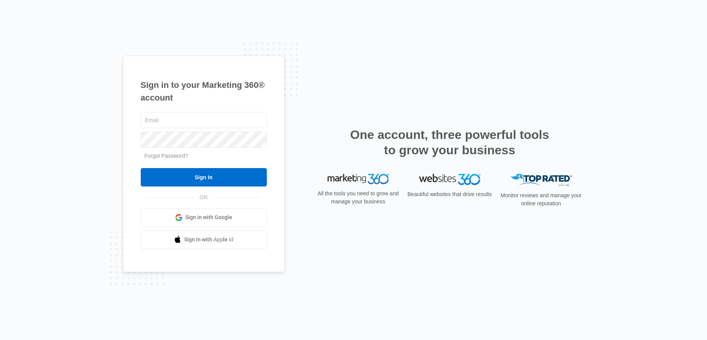 The height and width of the screenshot is (340, 707). I want to click on span: Sign in with Apple Id, so click(209, 240).